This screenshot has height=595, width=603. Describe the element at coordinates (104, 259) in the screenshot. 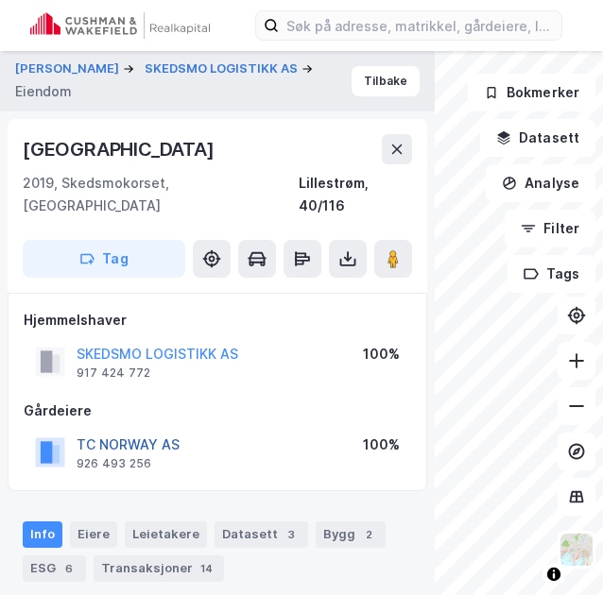

I see `button: Tag` at that location.